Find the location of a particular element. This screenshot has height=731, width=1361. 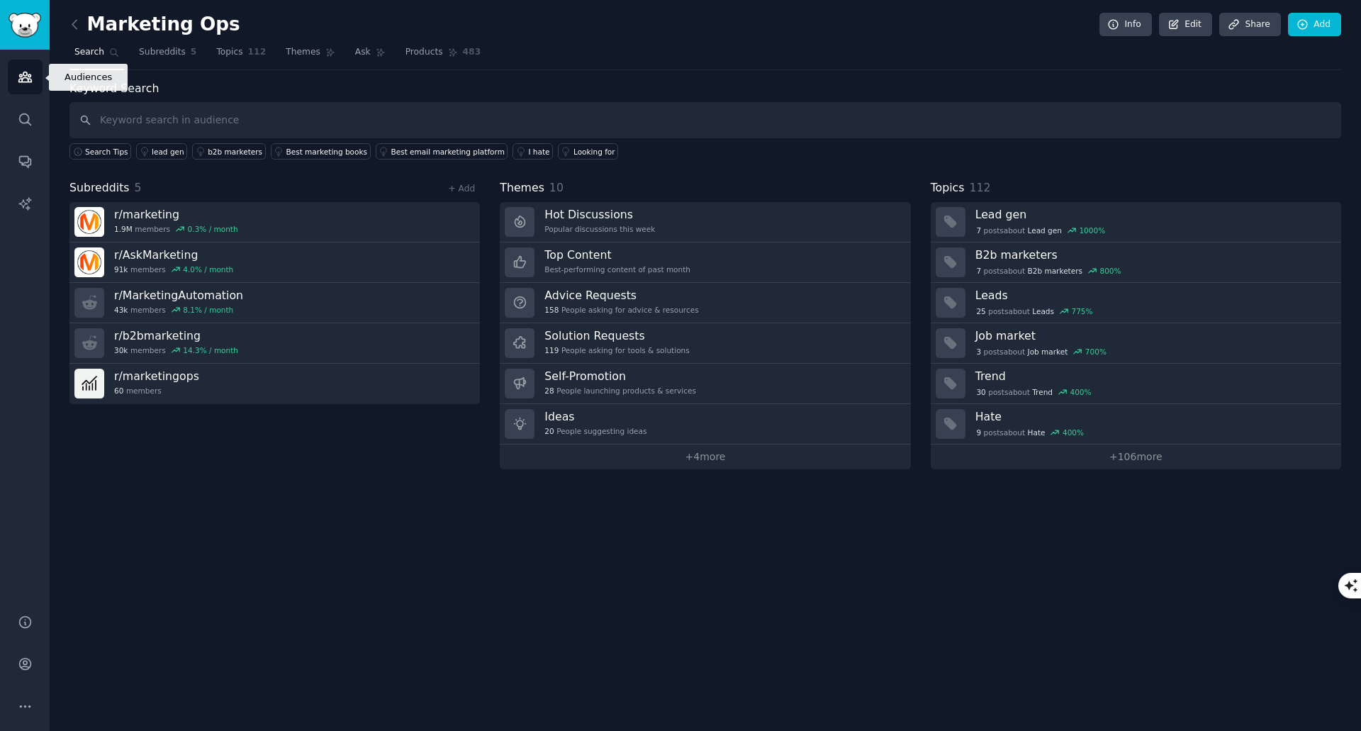

div: People launching products & services is located at coordinates (620, 391).